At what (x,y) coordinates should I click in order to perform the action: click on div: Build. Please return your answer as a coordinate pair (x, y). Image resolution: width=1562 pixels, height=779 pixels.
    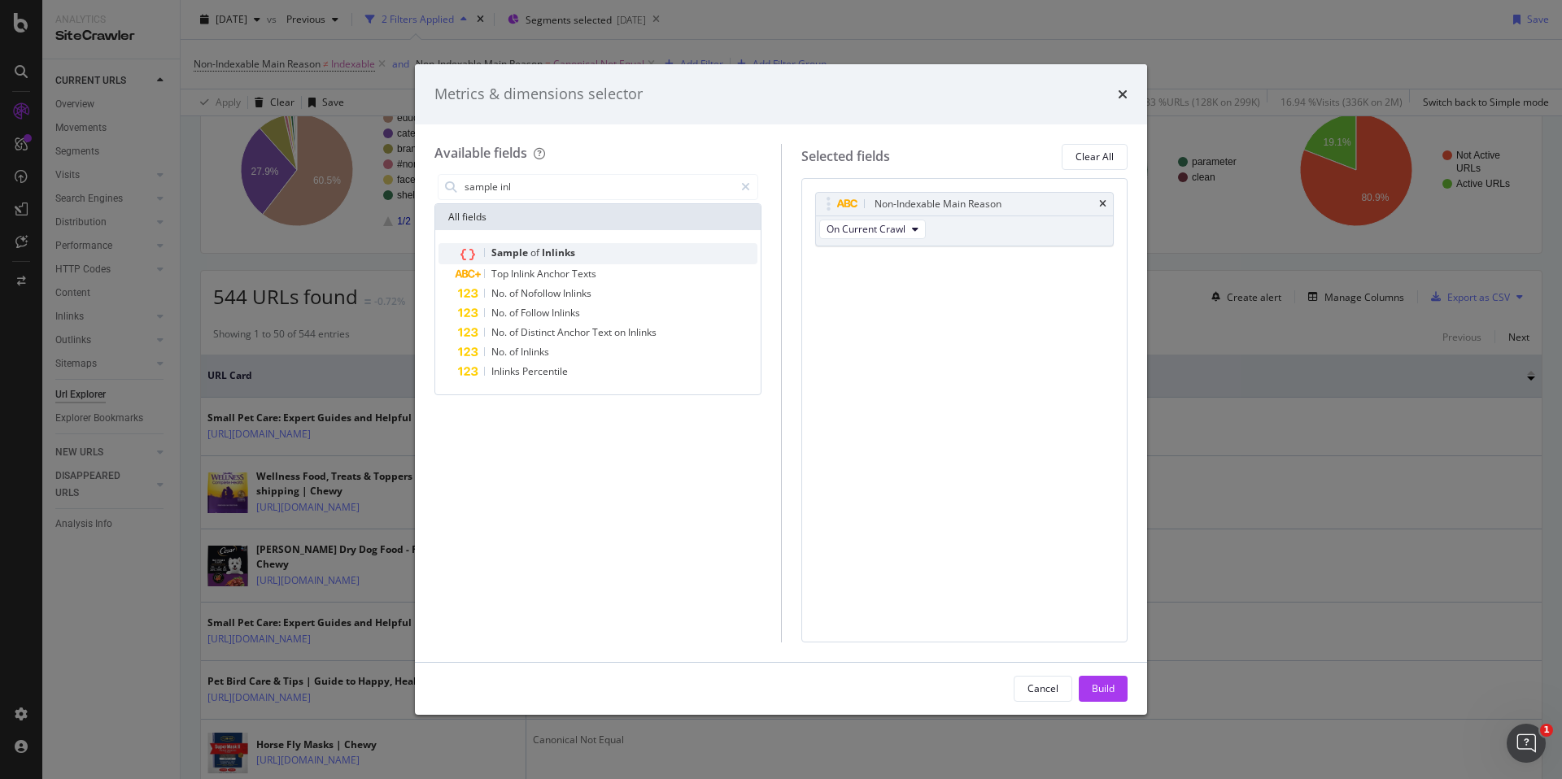
    Looking at the image, I should click on (1103, 688).